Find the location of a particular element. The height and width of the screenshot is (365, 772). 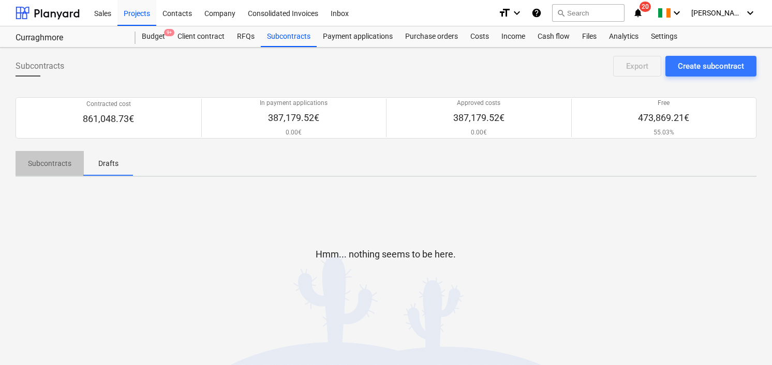

p: Drafts is located at coordinates (109, 163).